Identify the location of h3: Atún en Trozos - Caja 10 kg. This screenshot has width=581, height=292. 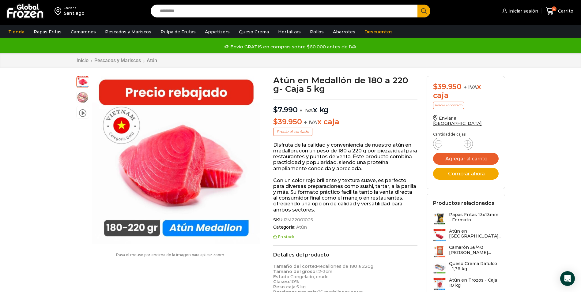
(474, 283).